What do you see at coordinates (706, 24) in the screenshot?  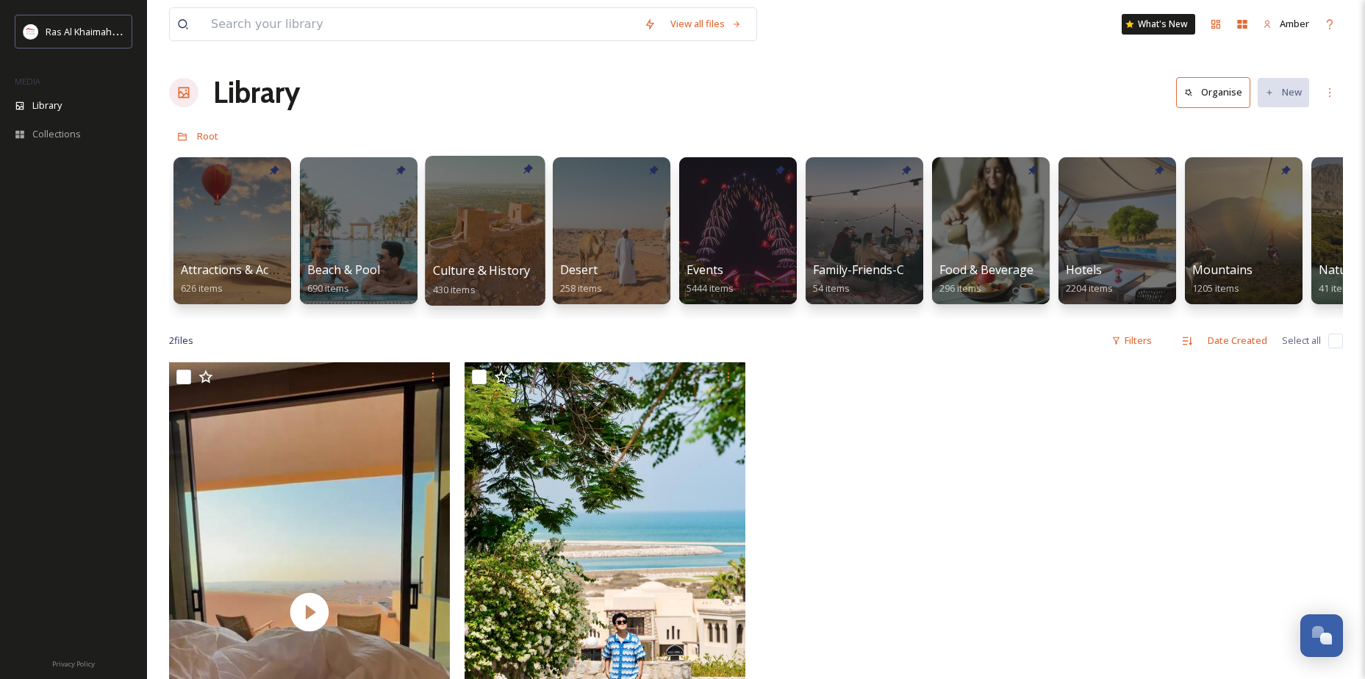 I see `div: View all files` at bounding box center [706, 24].